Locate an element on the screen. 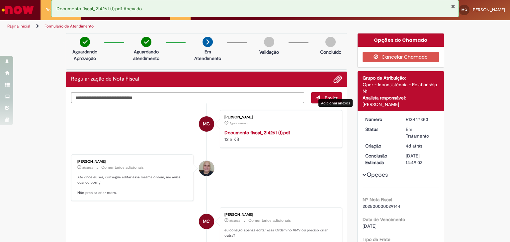 The image size is (510, 242). div: 12.5 KB is located at coordinates (279, 136).